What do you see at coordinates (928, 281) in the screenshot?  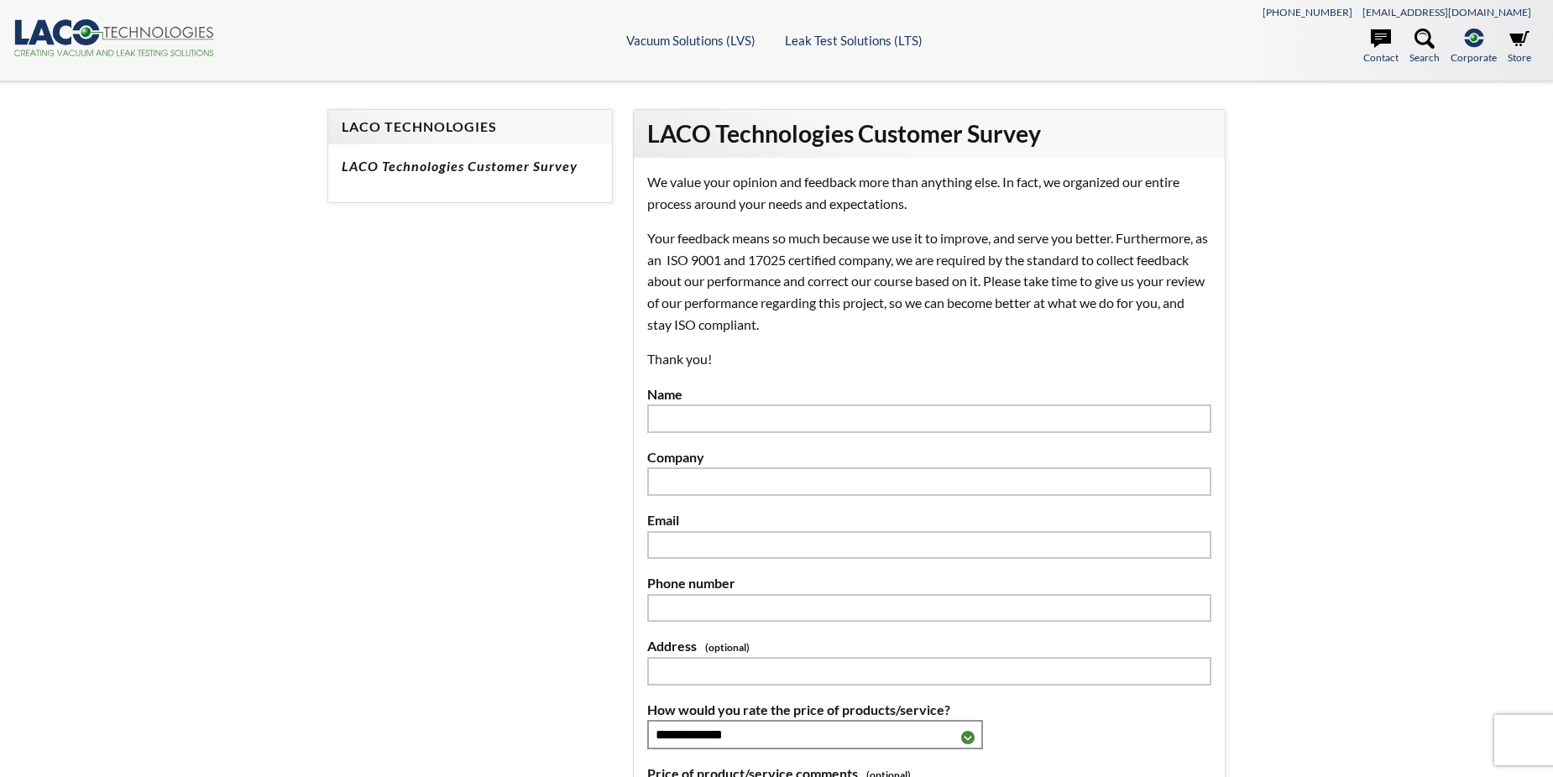 I see `p: Your feedback means so much because we use it to improve, and serve you better. Furthermore, as a...` at bounding box center [928, 281].